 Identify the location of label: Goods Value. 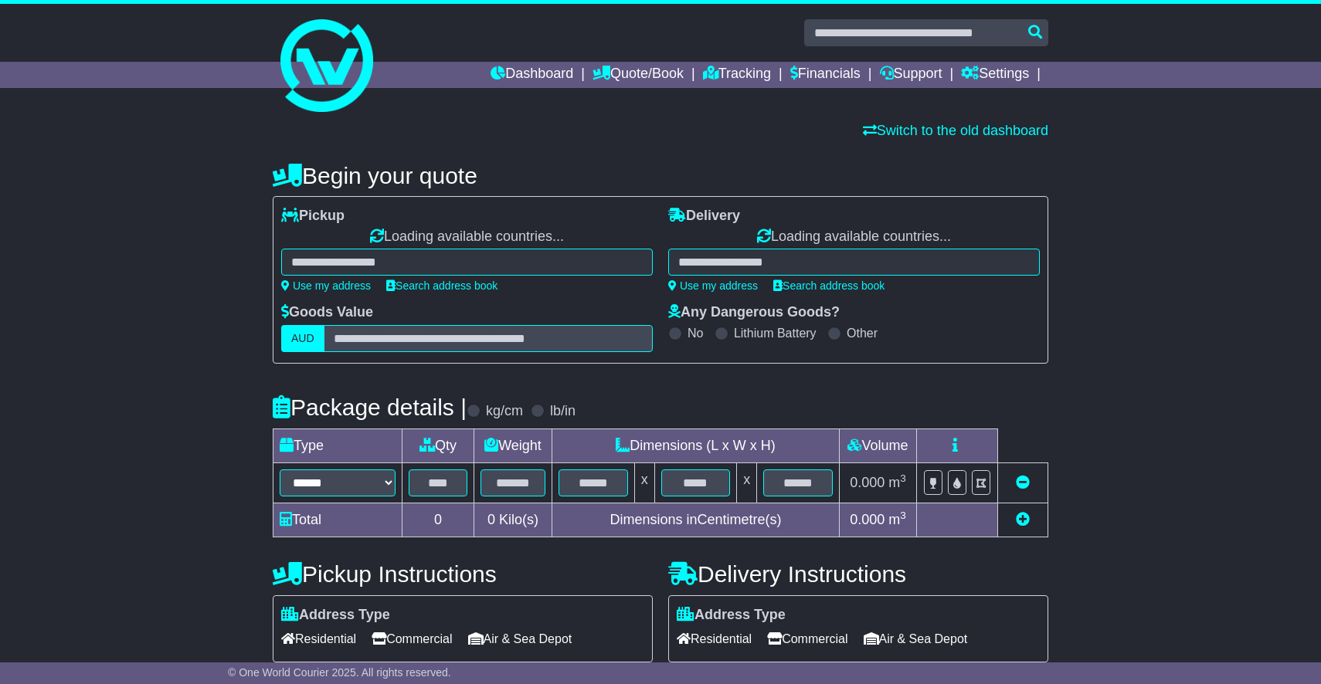
(327, 313).